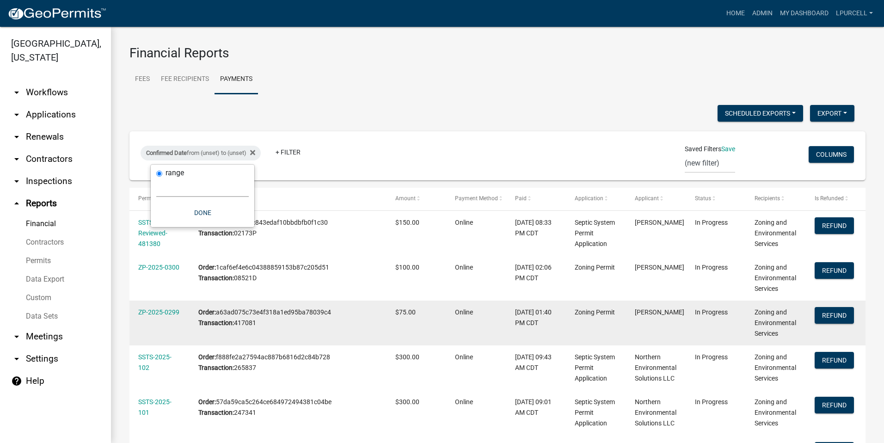 The width and height of the screenshot is (884, 443). What do you see at coordinates (829, 198) in the screenshot?
I see `span: Is Refunded` at bounding box center [829, 198].